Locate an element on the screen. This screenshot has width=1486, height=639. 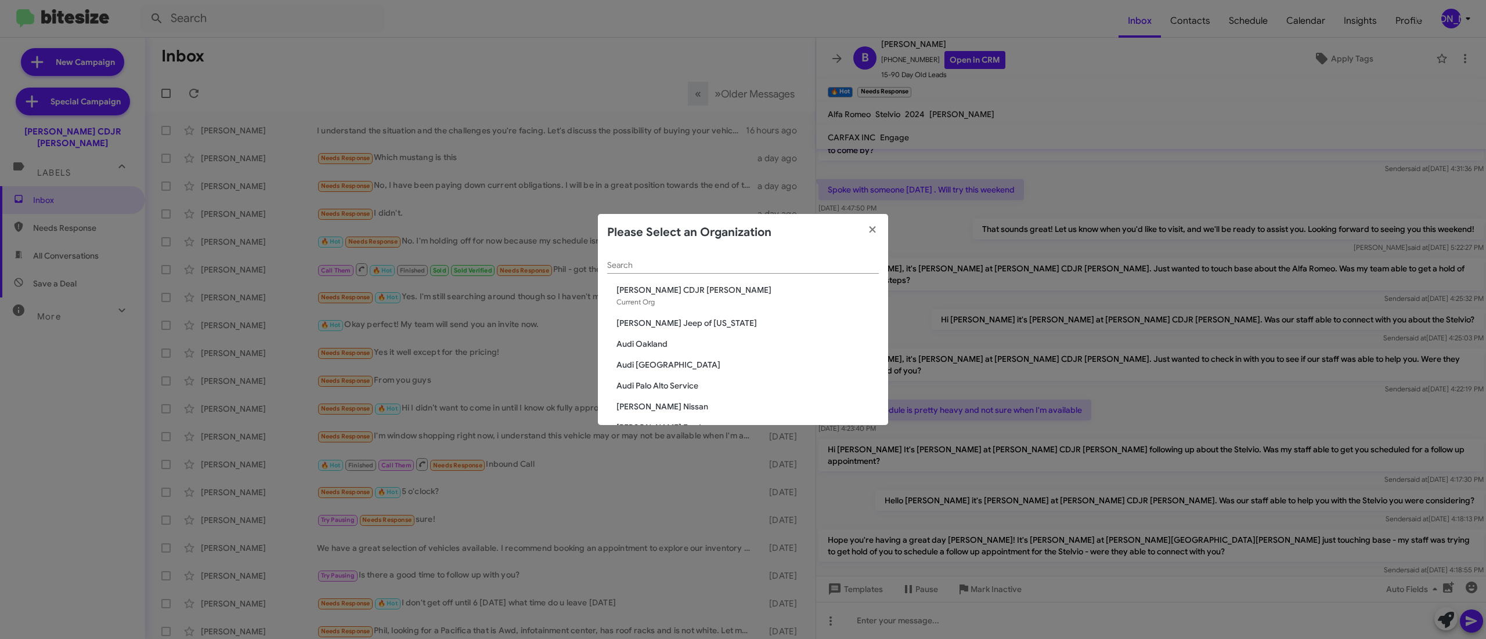
span: Audi Palo Alto Service is located at coordinates (747, 386).